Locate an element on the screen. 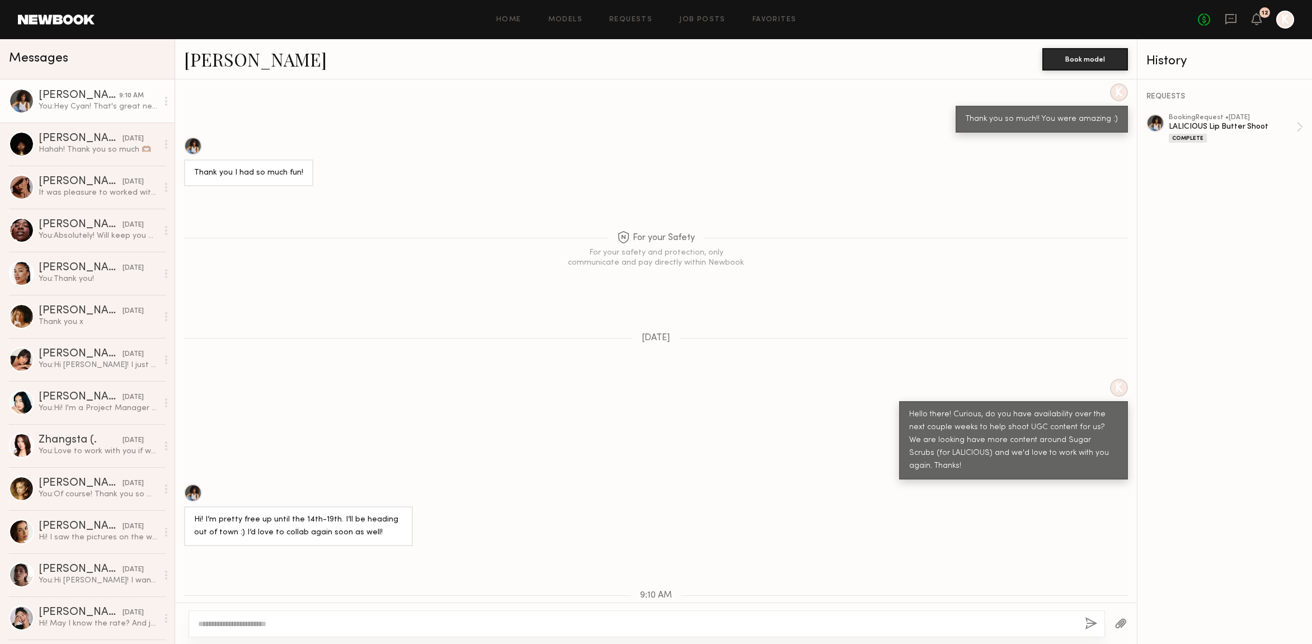 Image resolution: width=1312 pixels, height=644 pixels. div: Zhangsta (. is located at coordinates (81, 440).